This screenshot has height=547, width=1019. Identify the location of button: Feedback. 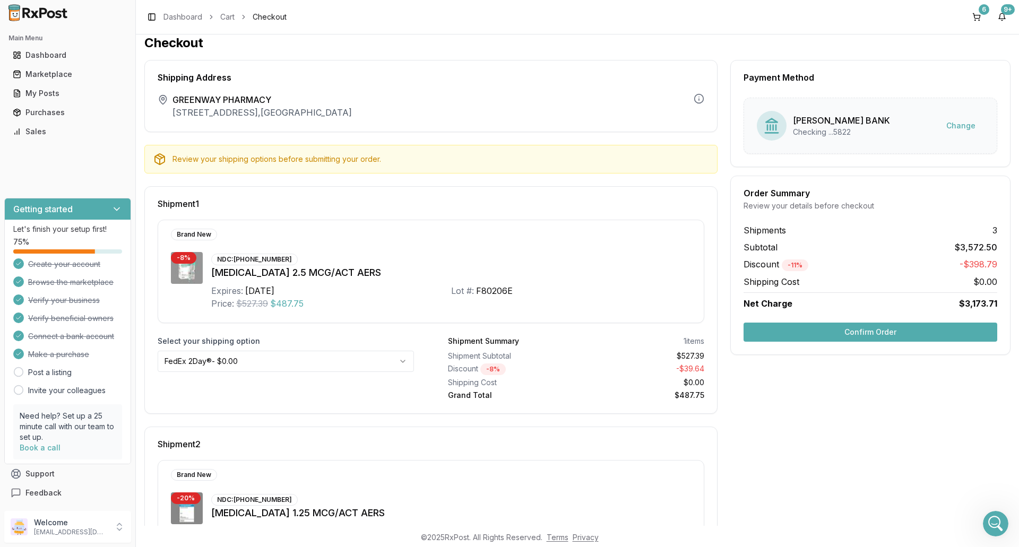
(67, 493).